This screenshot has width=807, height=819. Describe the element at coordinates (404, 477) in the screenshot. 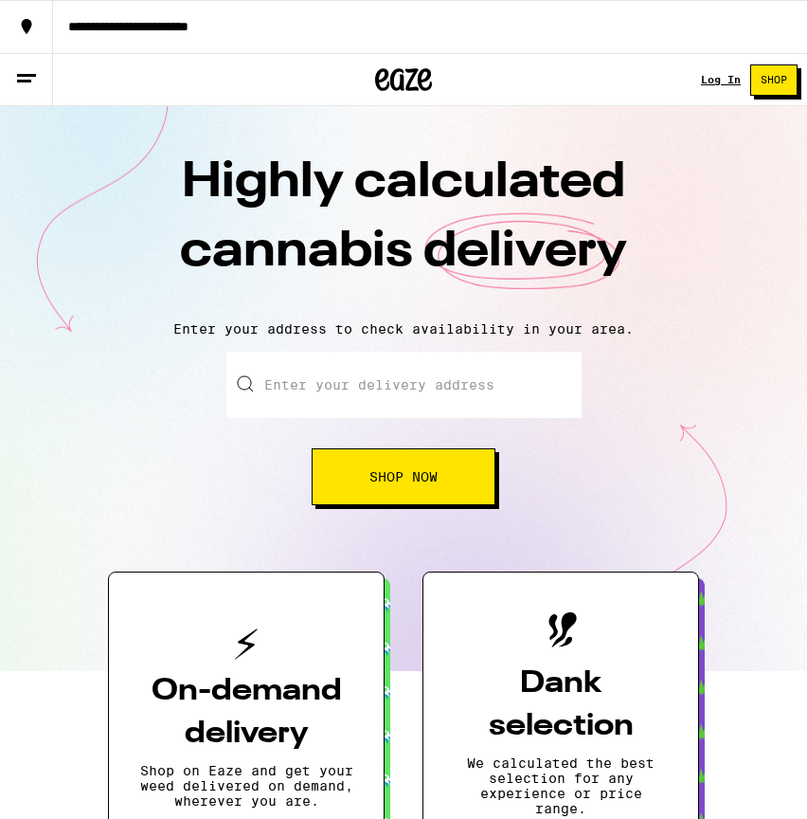

I see `span: Shop Now` at that location.